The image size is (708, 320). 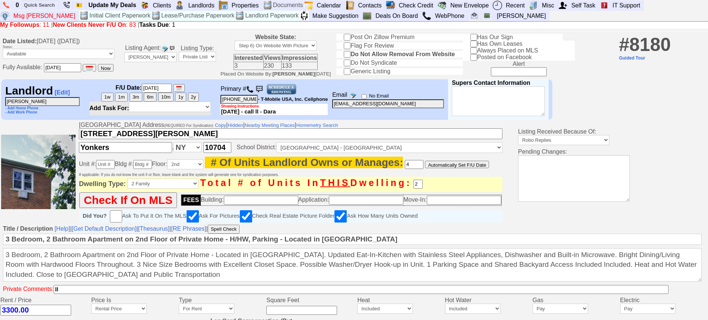 What do you see at coordinates (426, 16) in the screenshot?
I see `img: call.png` at bounding box center [426, 16].